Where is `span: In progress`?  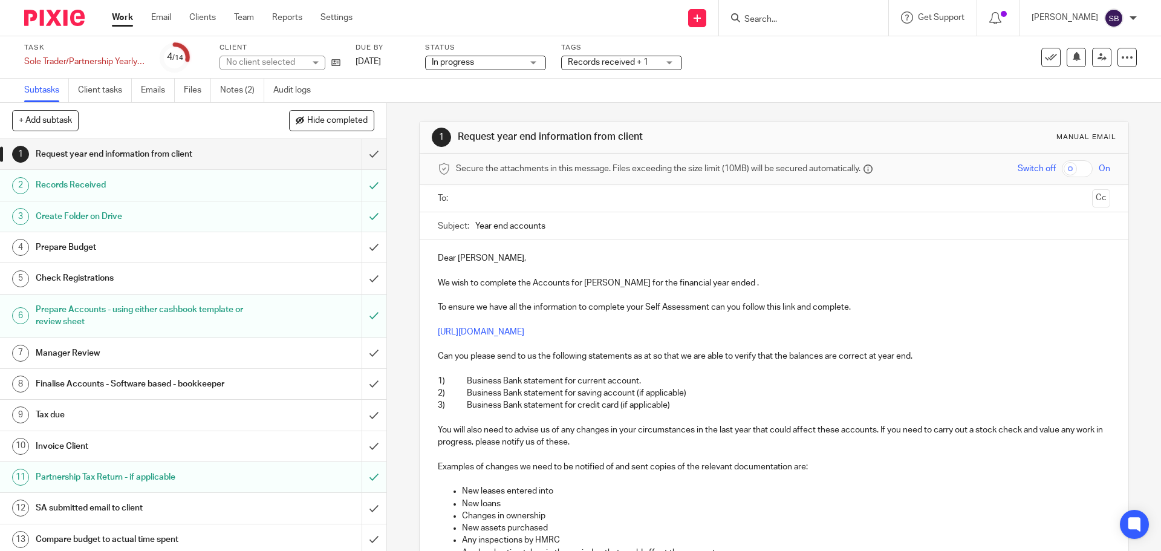
span: In progress is located at coordinates (453, 62).